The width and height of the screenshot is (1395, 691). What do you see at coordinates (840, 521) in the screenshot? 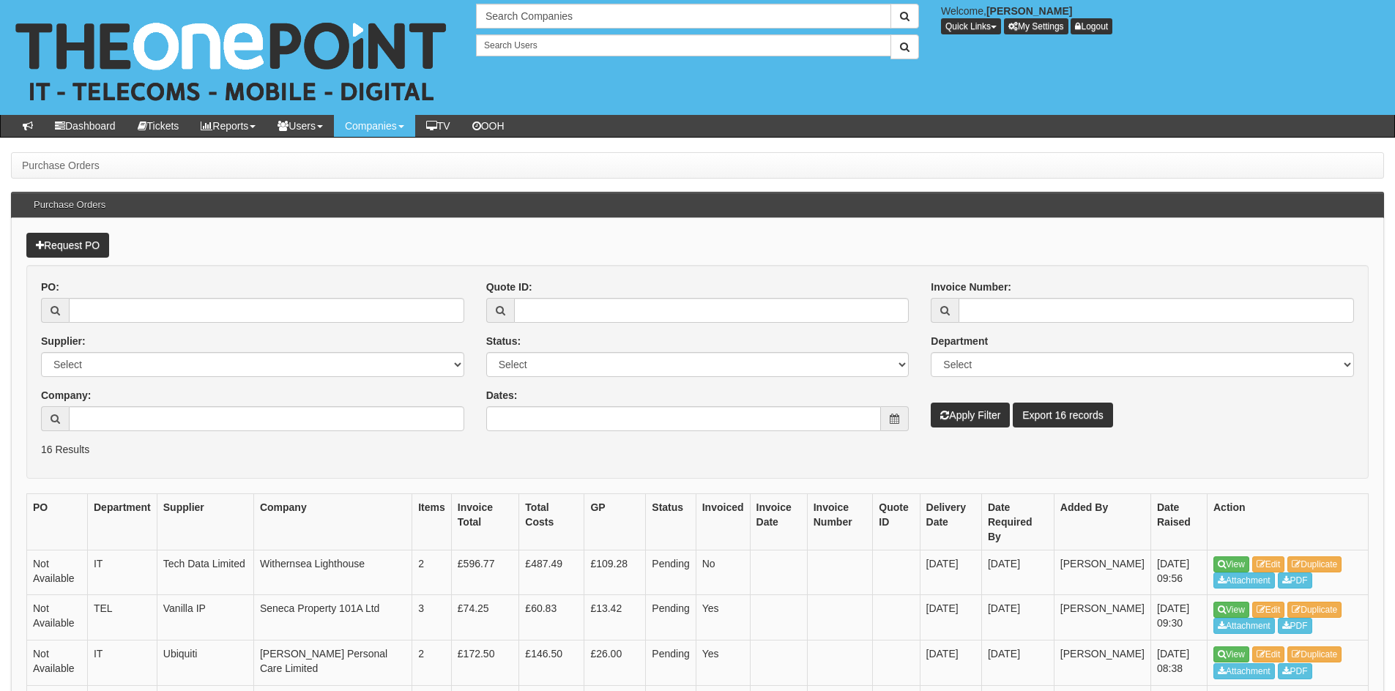
I see `th: Invoice Number` at bounding box center [840, 521].